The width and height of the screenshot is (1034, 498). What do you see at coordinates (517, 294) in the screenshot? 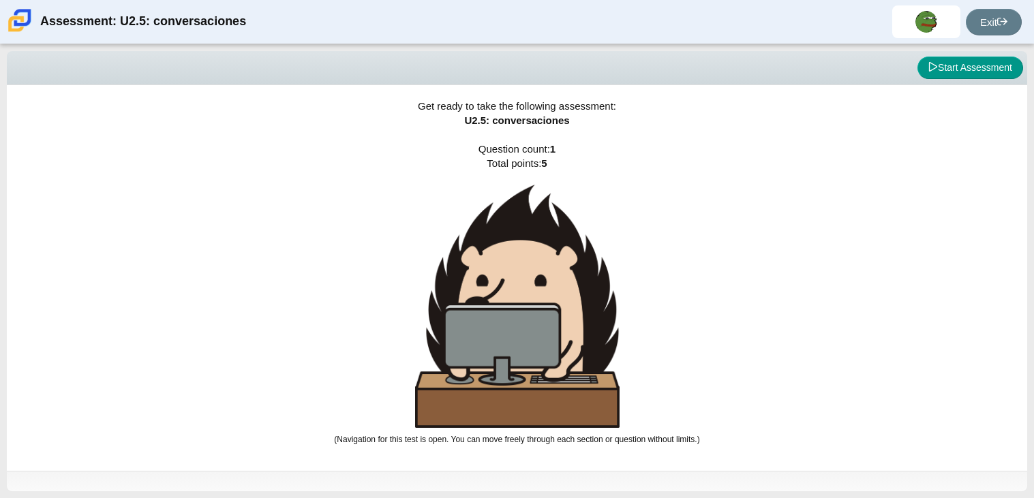
I see `span: Question count: Total points:` at bounding box center [517, 294].